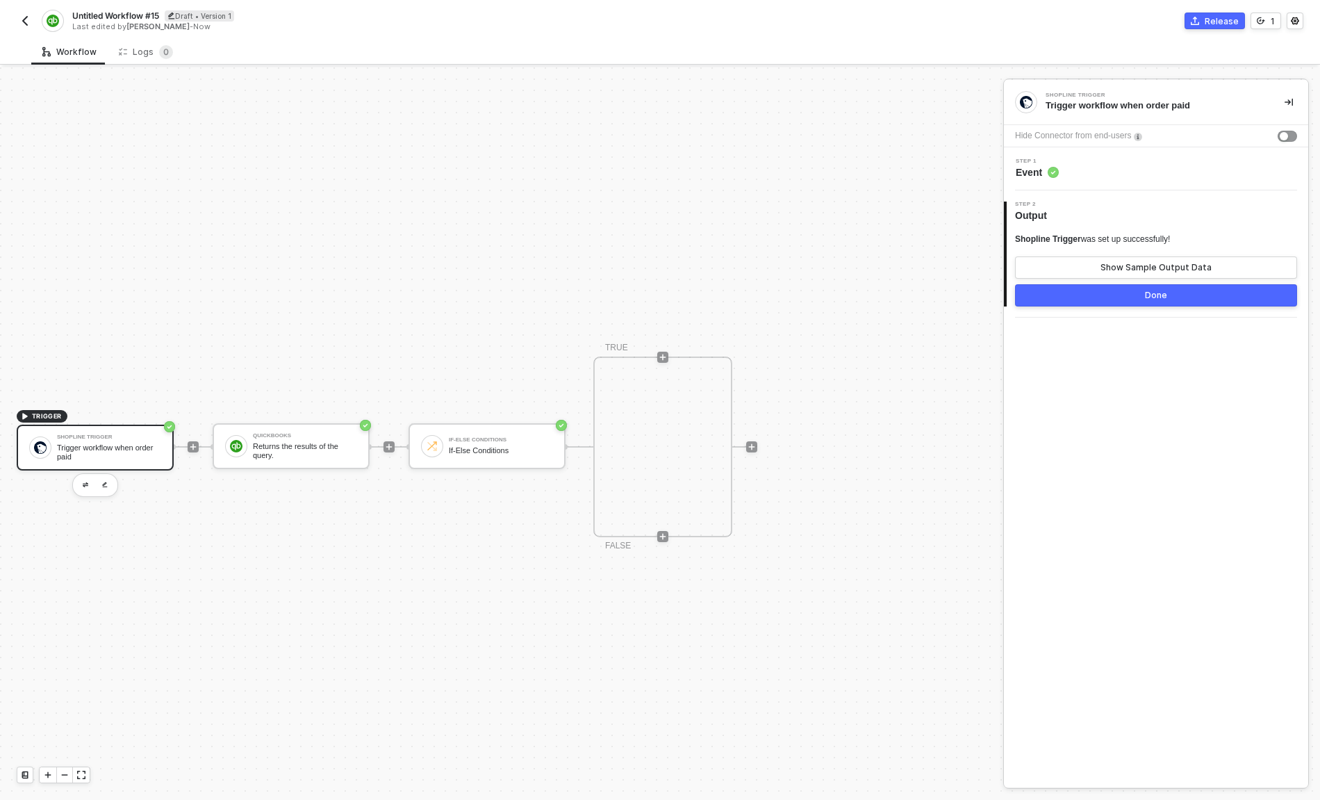 This screenshot has width=1320, height=800. What do you see at coordinates (305, 450) in the screenshot?
I see `div: Returns the results of the query.` at bounding box center [305, 450].